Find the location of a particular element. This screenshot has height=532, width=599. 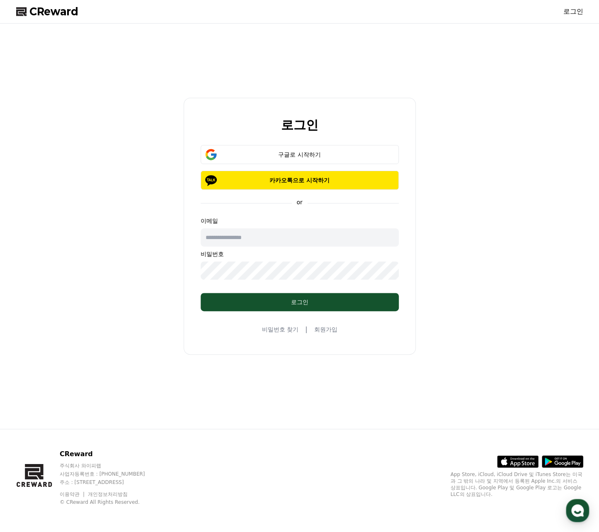

a: 이용약관 is located at coordinates (73, 495).